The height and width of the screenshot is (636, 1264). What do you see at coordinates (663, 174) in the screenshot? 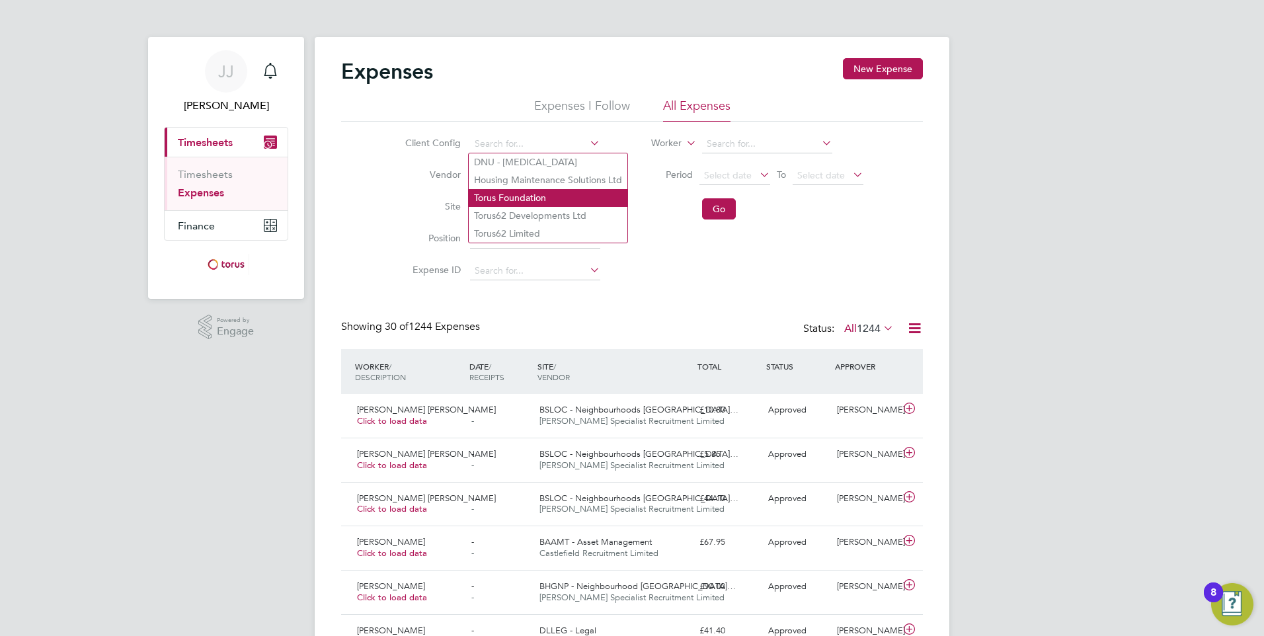
I see `label: Period` at bounding box center [663, 174].